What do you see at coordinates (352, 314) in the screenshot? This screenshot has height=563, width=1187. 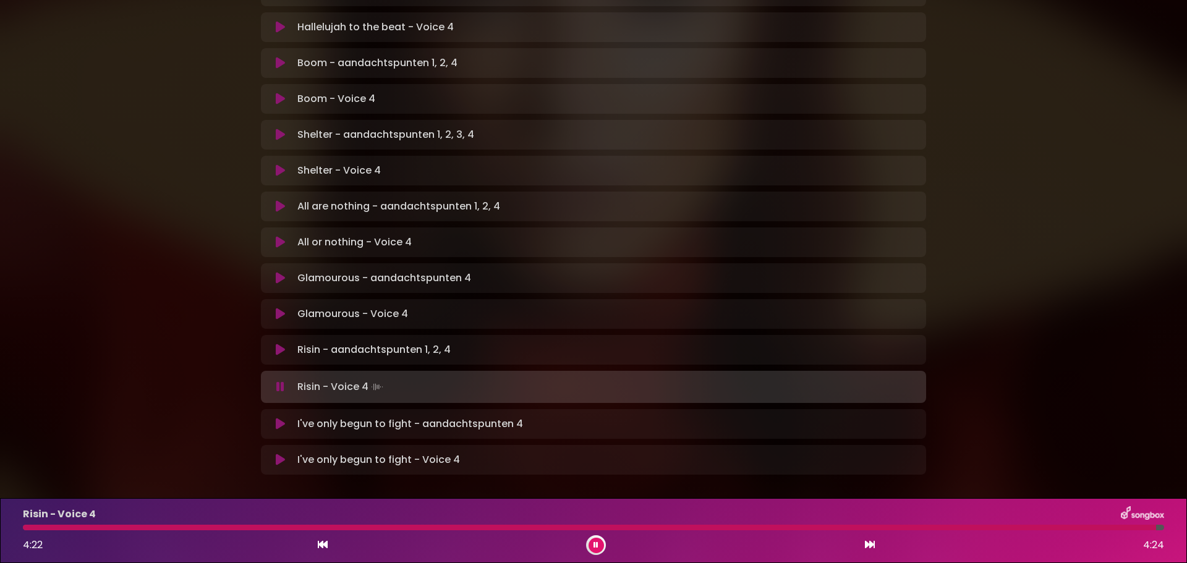 I see `p: Glamourous - Voice 4` at bounding box center [352, 314].